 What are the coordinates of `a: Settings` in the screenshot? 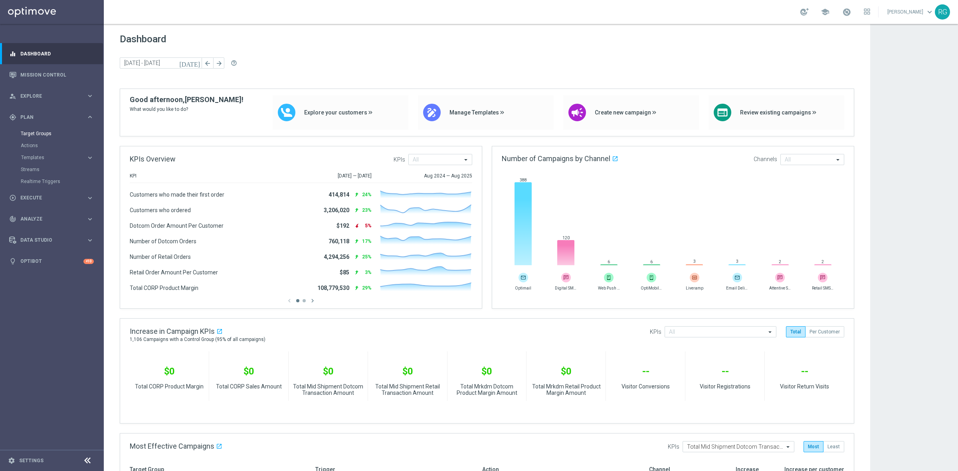 It's located at (31, 461).